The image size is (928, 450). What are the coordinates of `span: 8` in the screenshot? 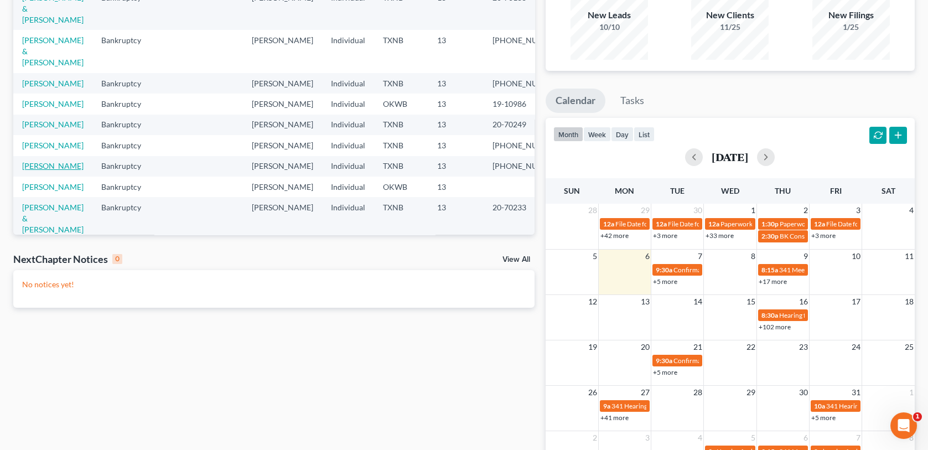 It's located at (753, 256).